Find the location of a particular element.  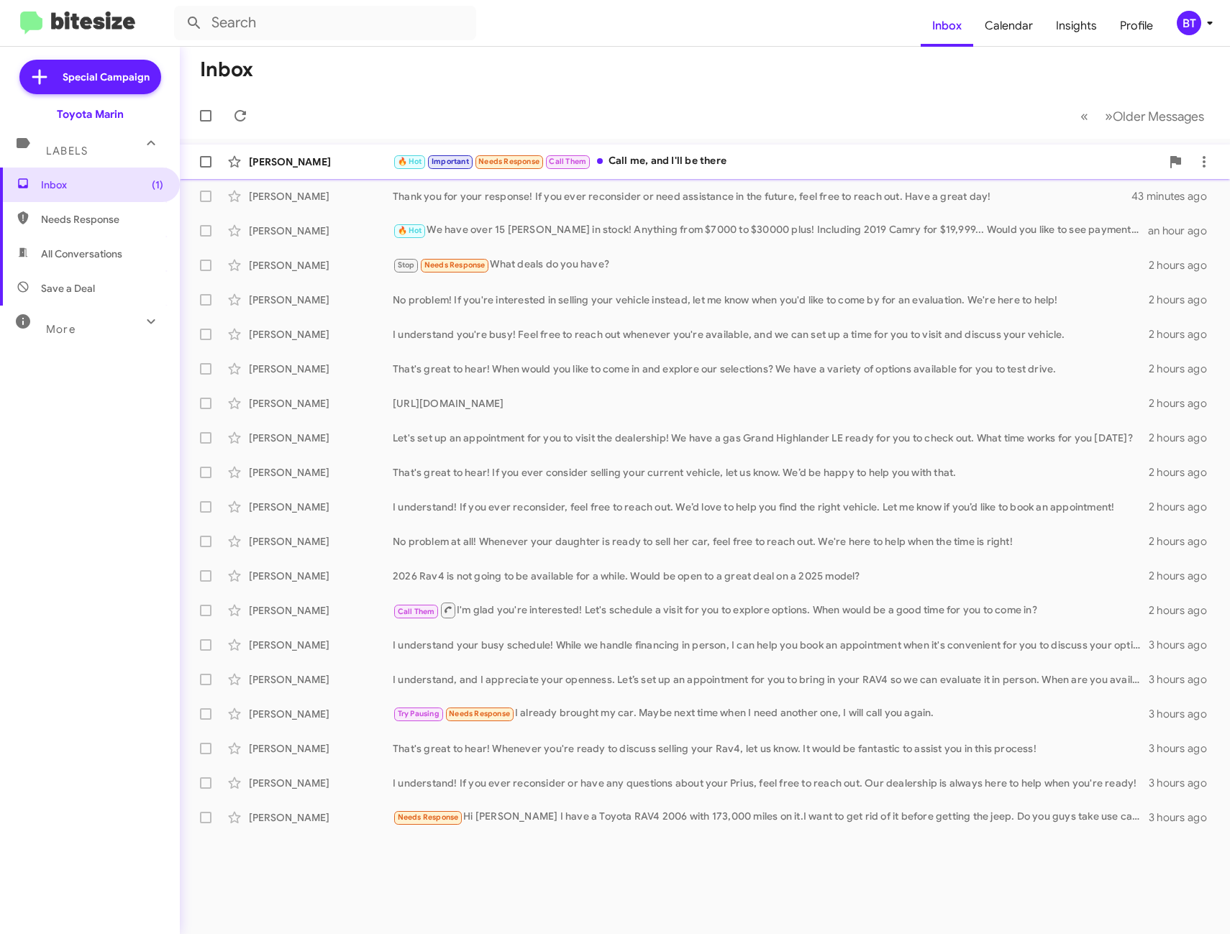

span: Save a Deal is located at coordinates (68, 288).